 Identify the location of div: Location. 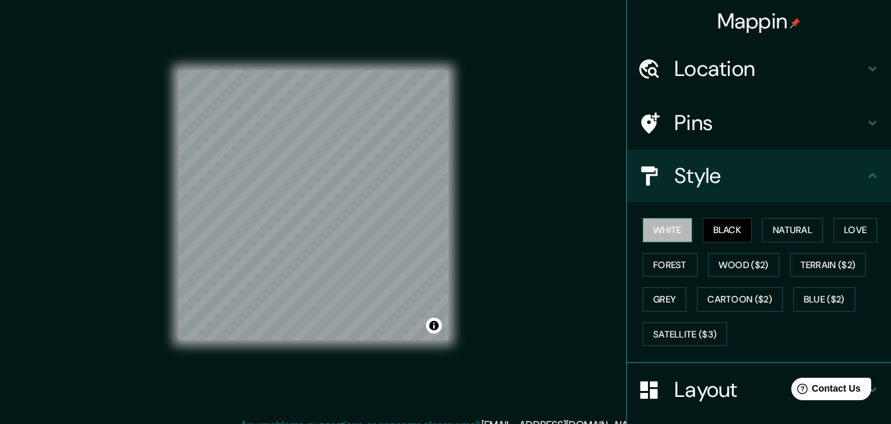
(759, 69).